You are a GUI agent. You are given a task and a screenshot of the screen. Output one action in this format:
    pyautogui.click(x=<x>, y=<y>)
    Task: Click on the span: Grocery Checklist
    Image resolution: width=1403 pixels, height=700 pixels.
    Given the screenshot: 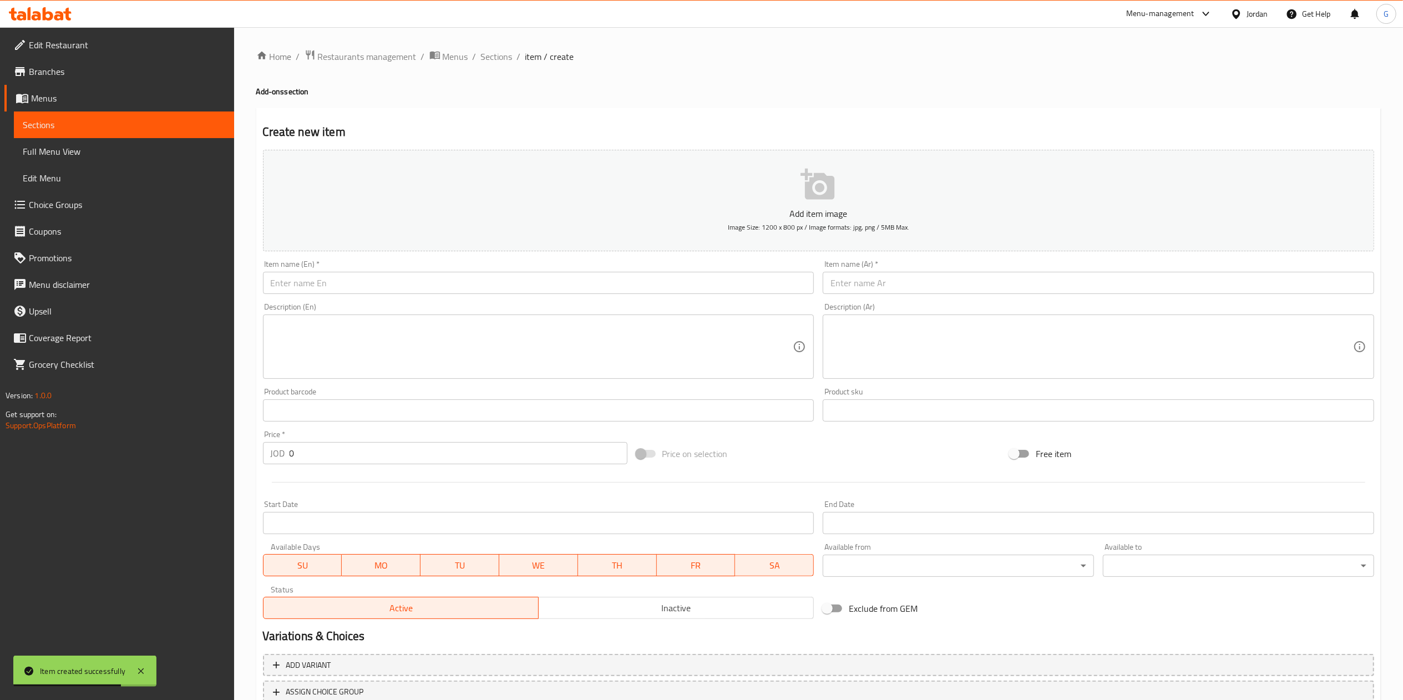 What is the action you would take?
    pyautogui.click(x=127, y=364)
    